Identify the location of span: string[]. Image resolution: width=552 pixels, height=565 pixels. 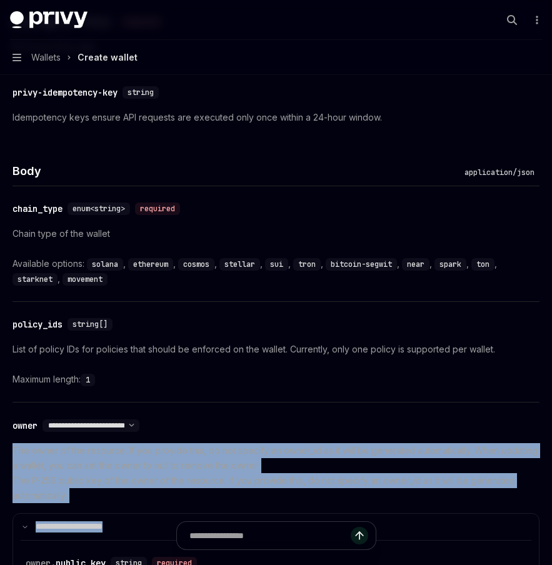
(90, 324).